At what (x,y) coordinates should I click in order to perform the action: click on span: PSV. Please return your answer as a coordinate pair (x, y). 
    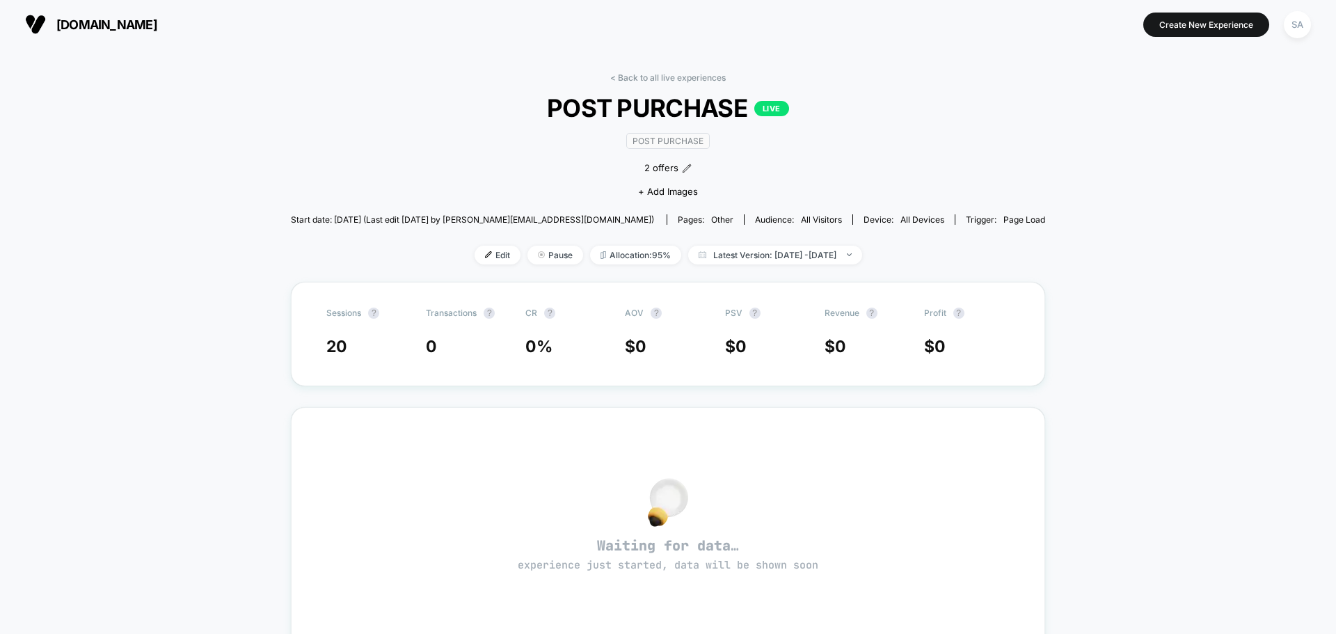
    Looking at the image, I should click on (733, 312).